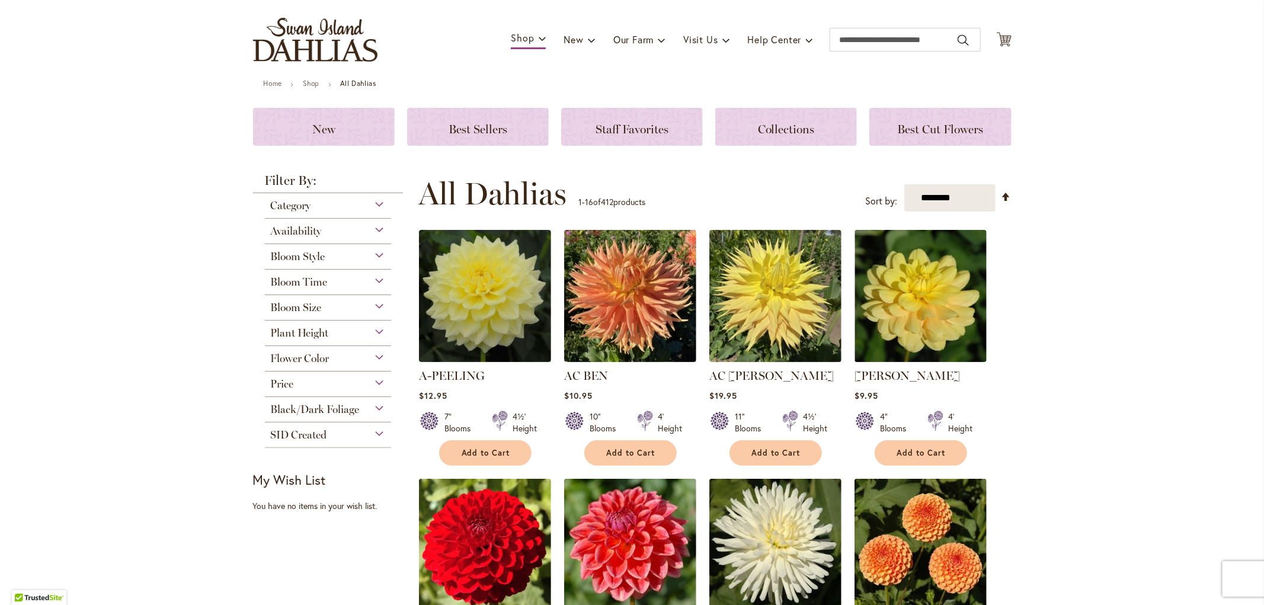 The width and height of the screenshot is (1264, 605). I want to click on span: 16, so click(589, 201).